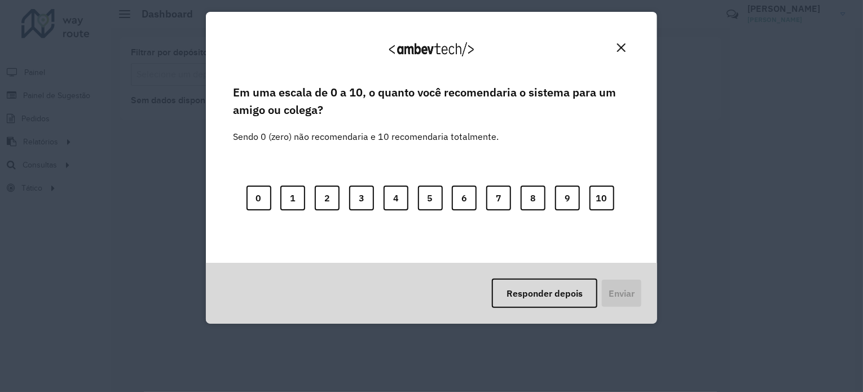  Describe the element at coordinates (293, 198) in the screenshot. I see `button: 1` at that location.